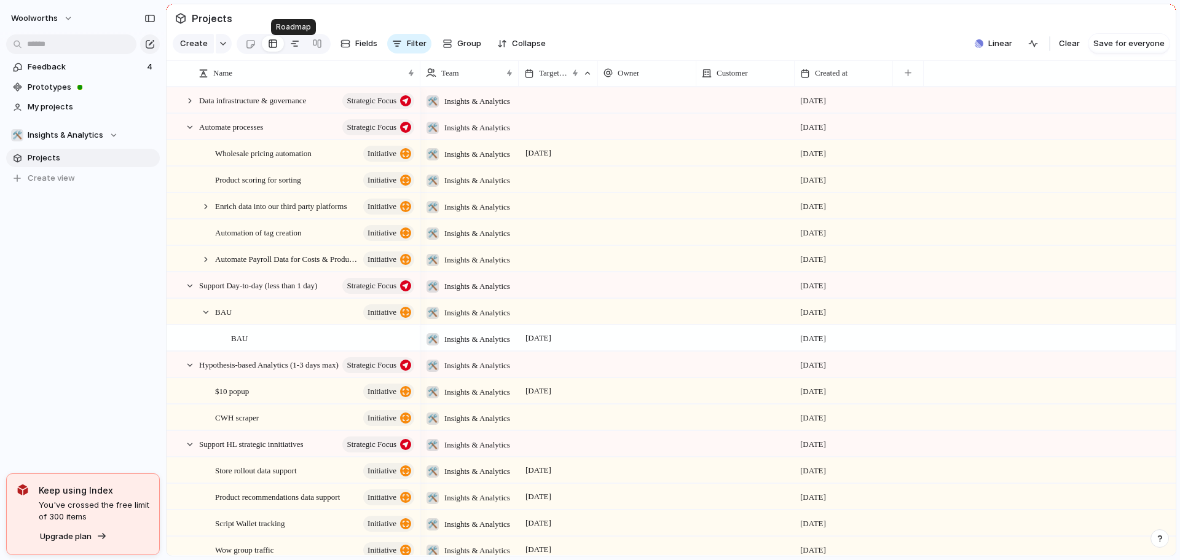 This screenshot has width=1180, height=560. What do you see at coordinates (83, 135) in the screenshot?
I see `button: 🛠️Insights & Analytics` at bounding box center [83, 135].